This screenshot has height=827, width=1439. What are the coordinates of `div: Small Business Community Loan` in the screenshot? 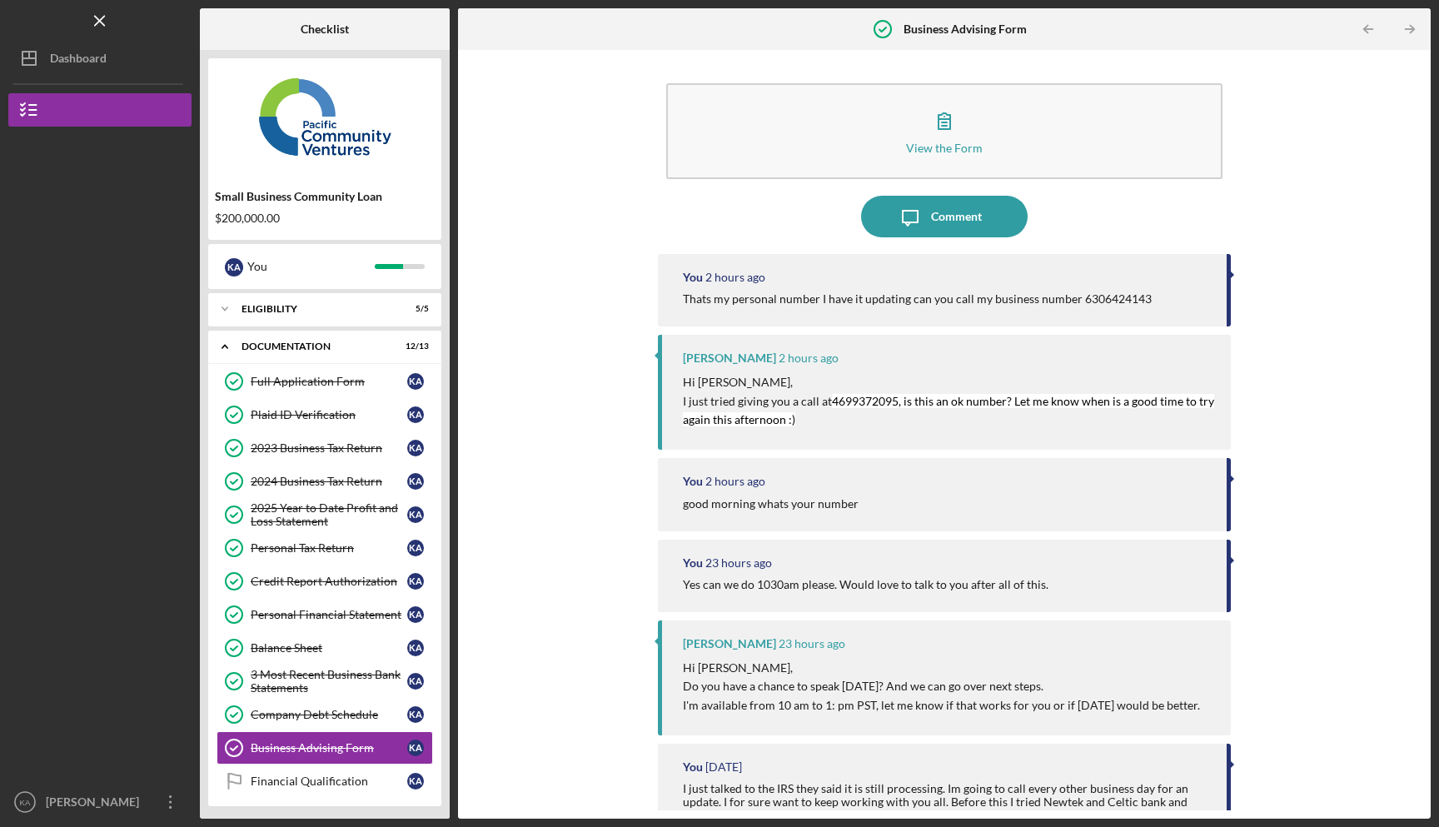 It's located at (325, 196).